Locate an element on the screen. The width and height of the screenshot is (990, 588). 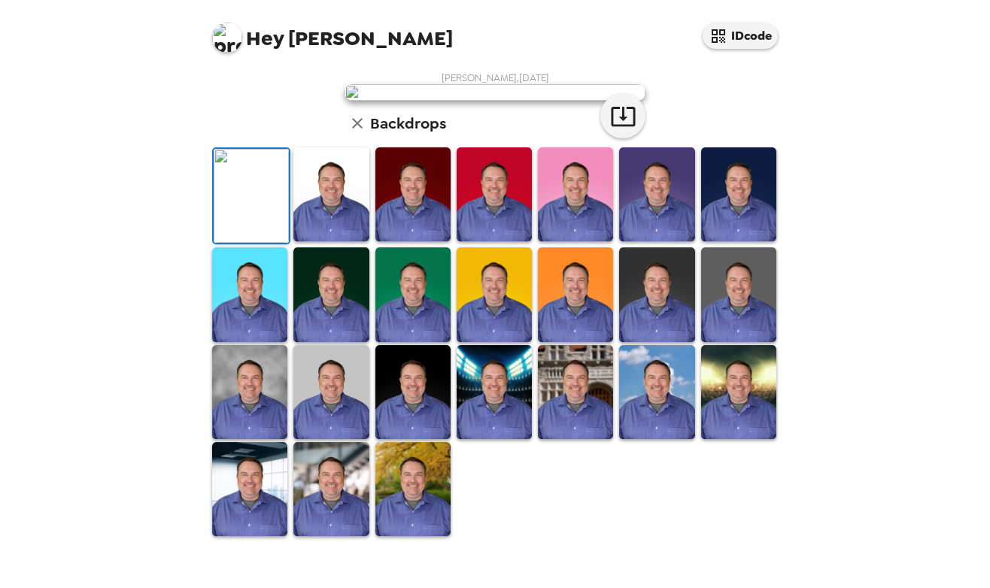
img: user is located at coordinates (495, 92).